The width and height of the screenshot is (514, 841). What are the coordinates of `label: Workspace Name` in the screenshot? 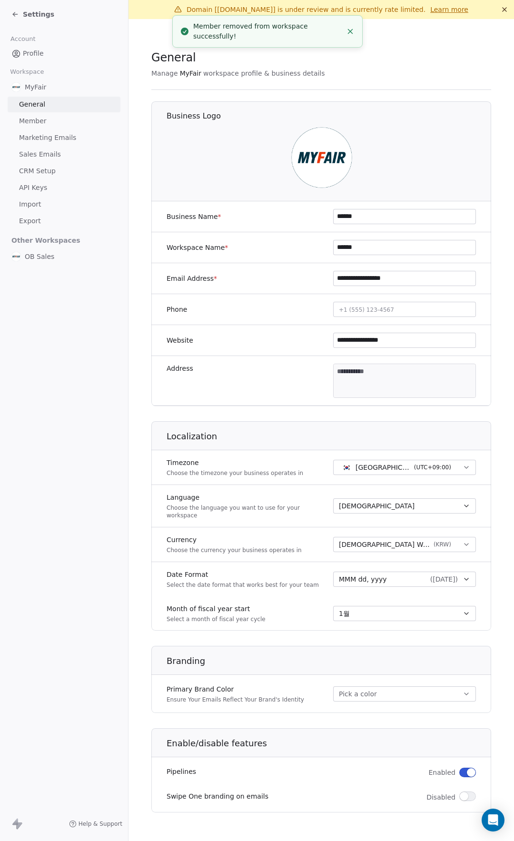 It's located at (197, 247).